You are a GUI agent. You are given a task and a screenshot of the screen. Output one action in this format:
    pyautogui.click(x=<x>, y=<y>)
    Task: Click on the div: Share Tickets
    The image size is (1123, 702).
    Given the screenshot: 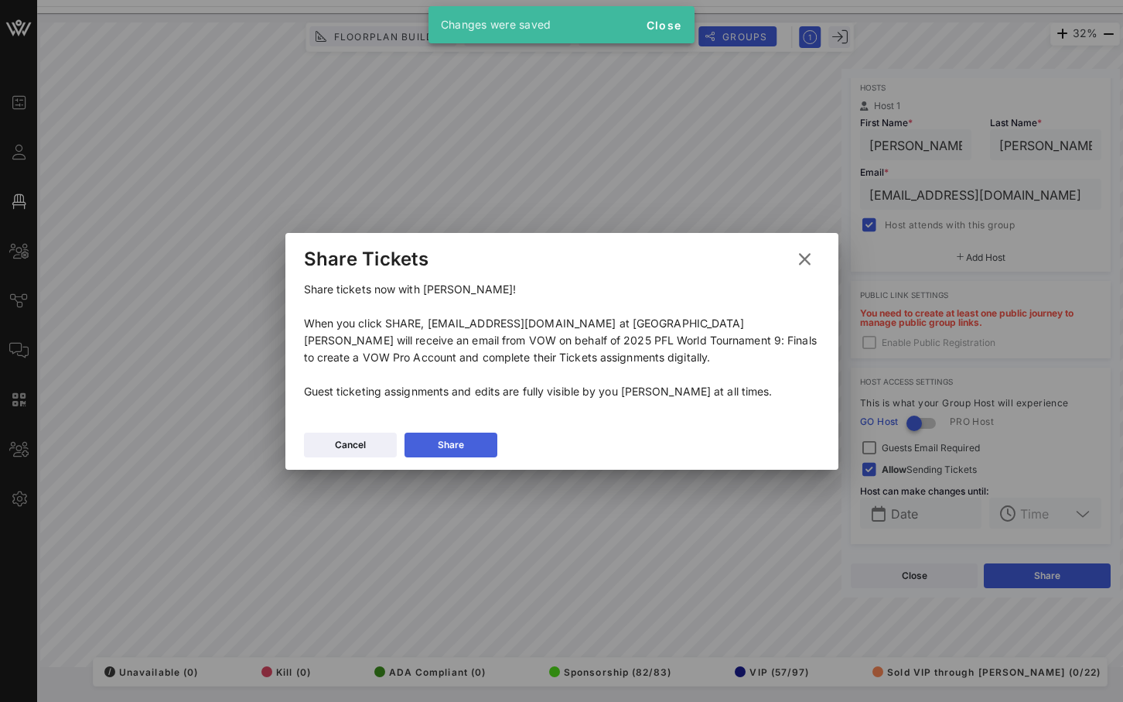 What is the action you would take?
    pyautogui.click(x=366, y=259)
    